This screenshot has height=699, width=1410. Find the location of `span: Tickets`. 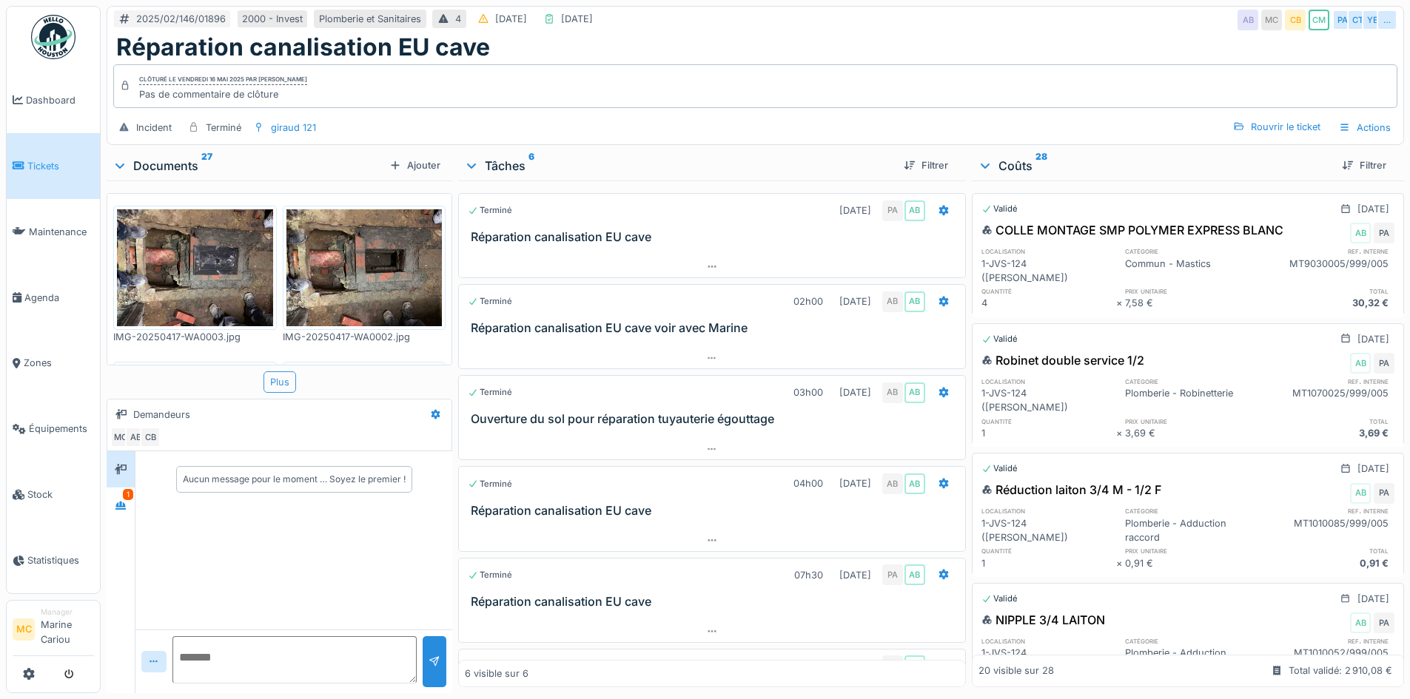

span: Tickets is located at coordinates (61, 166).